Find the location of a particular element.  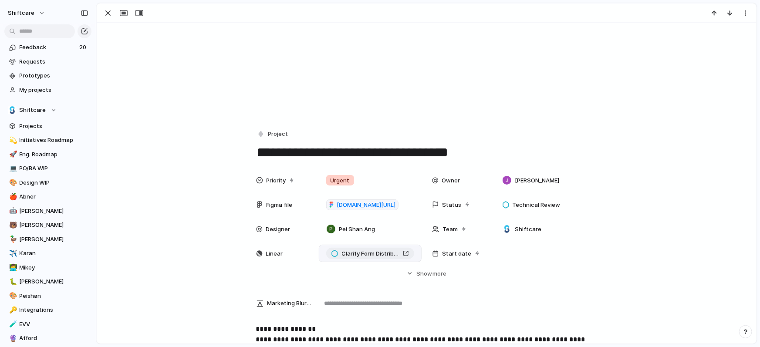

span: Design WIP is located at coordinates (54, 183).